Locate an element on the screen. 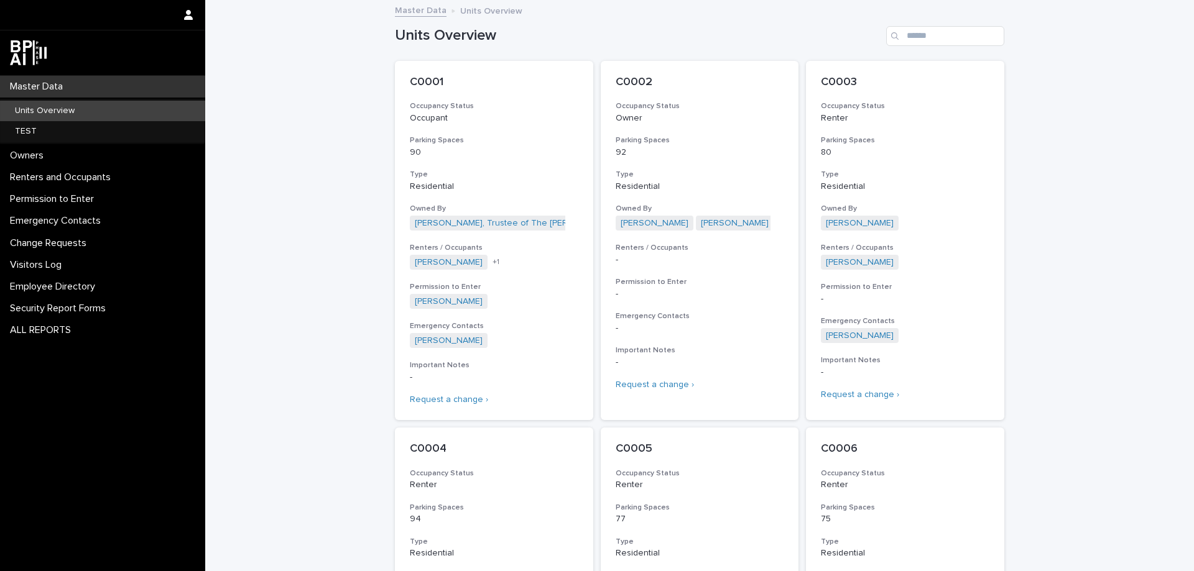 Image resolution: width=1194 pixels, height=571 pixels. p: Occupant is located at coordinates (494, 118).